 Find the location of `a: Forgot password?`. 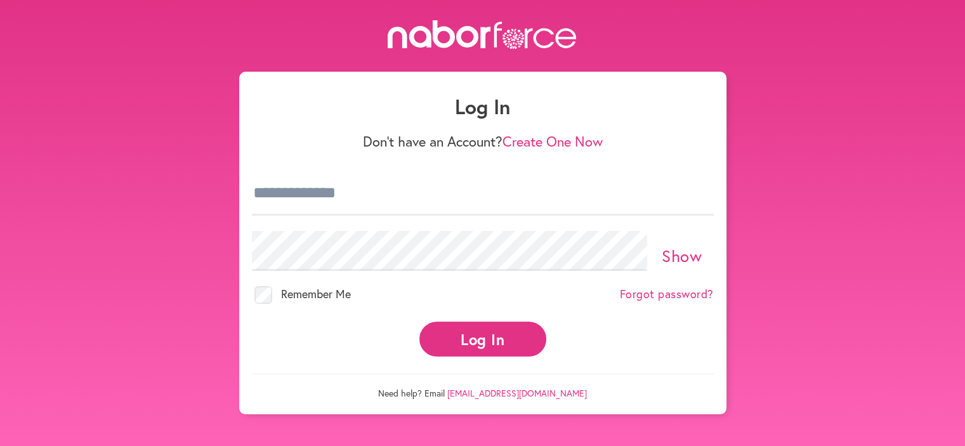

a: Forgot password? is located at coordinates (667, 294).